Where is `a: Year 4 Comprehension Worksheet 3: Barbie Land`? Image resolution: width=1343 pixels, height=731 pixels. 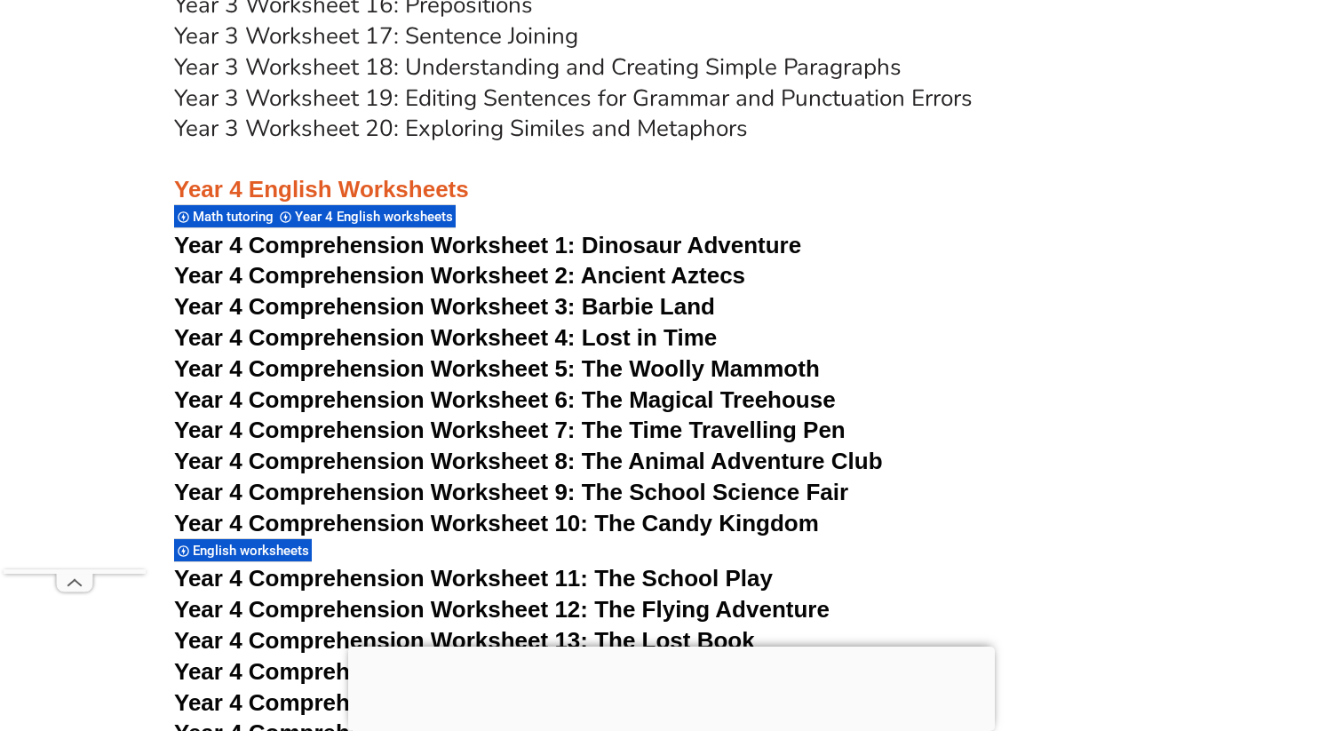 a: Year 4 Comprehension Worksheet 3: Barbie Land is located at coordinates (444, 307).